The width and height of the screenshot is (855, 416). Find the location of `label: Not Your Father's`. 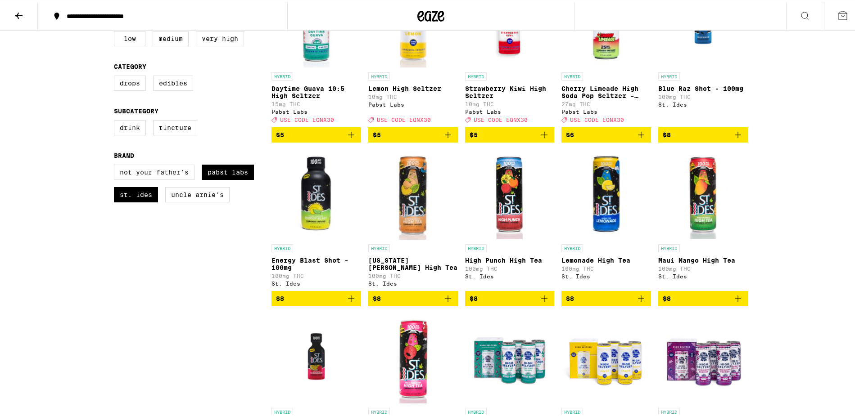

label: Not Your Father's is located at coordinates (154, 171).